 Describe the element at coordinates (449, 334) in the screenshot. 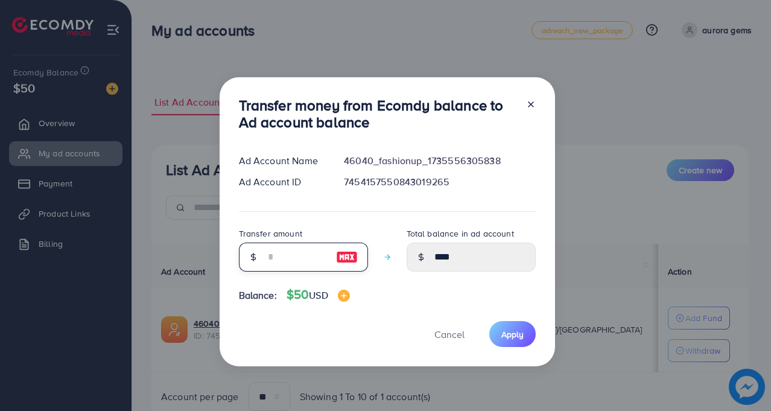

I see `button: Cancel` at that location.